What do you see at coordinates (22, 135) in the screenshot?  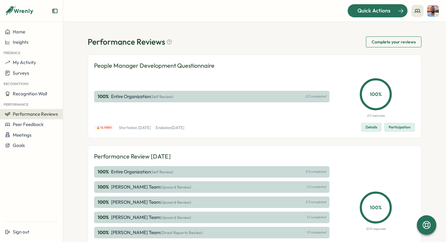 I see `span: Meetings` at bounding box center [22, 135].